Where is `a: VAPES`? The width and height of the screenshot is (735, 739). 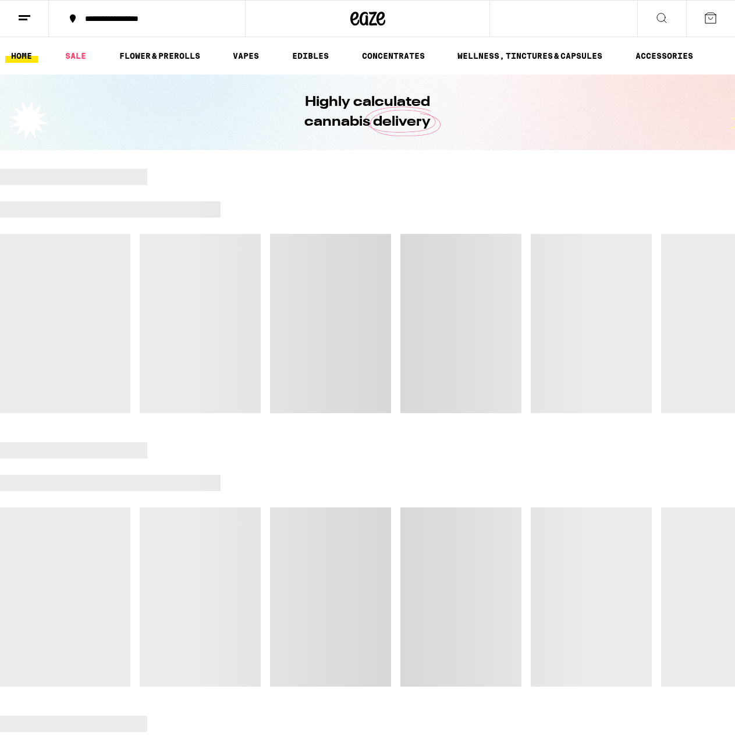
a: VAPES is located at coordinates (246, 56).